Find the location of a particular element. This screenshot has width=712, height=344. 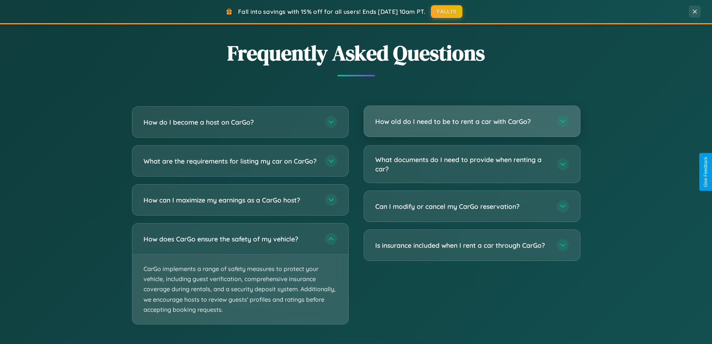

h3: How does CarGo ensure the safety of my vehicle? is located at coordinates (231, 239).